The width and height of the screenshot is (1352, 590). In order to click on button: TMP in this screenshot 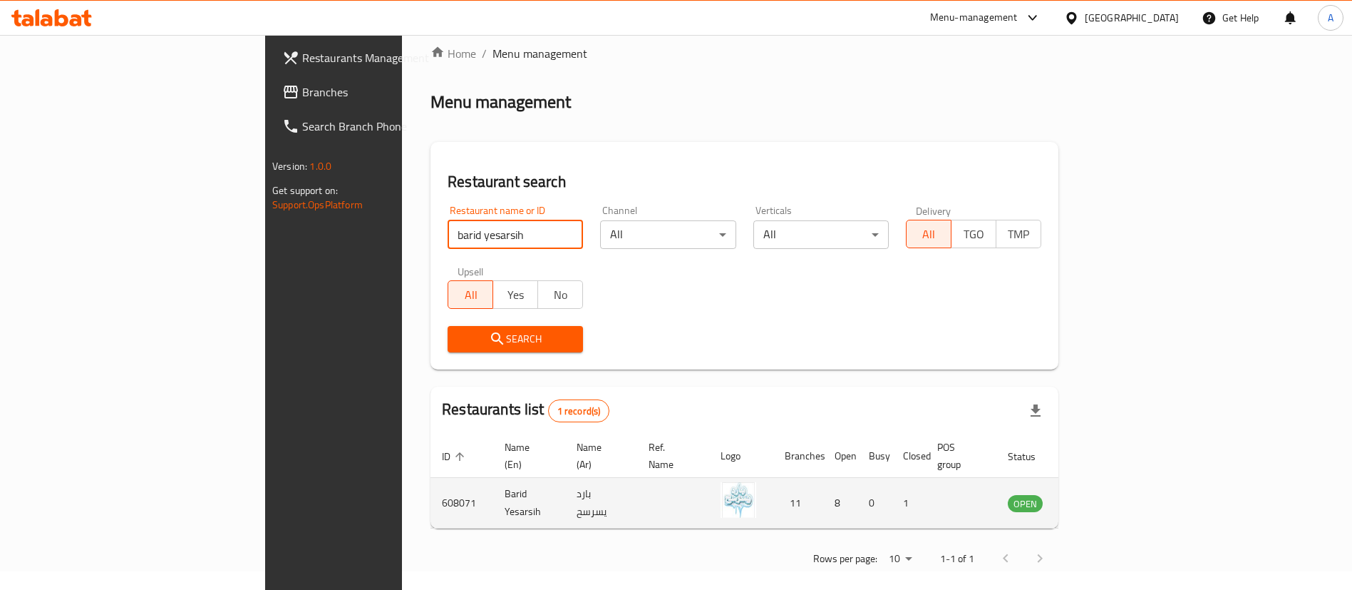, I will do `click(1019, 234)`.